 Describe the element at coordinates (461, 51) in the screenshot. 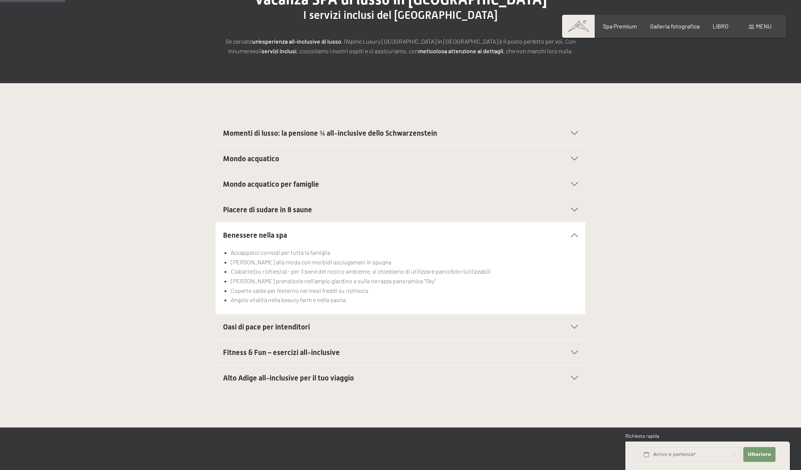

I see `font: meticolosa attenzione ai dettagli` at that location.